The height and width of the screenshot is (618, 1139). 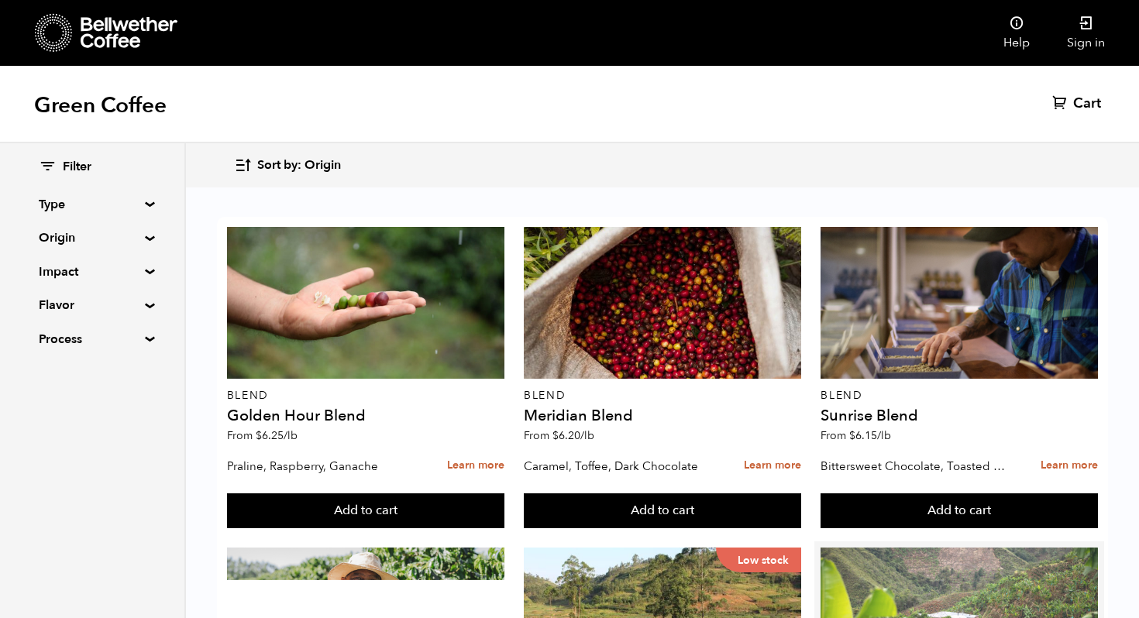 What do you see at coordinates (92, 272) in the screenshot?
I see `summary: Impact` at bounding box center [92, 272].